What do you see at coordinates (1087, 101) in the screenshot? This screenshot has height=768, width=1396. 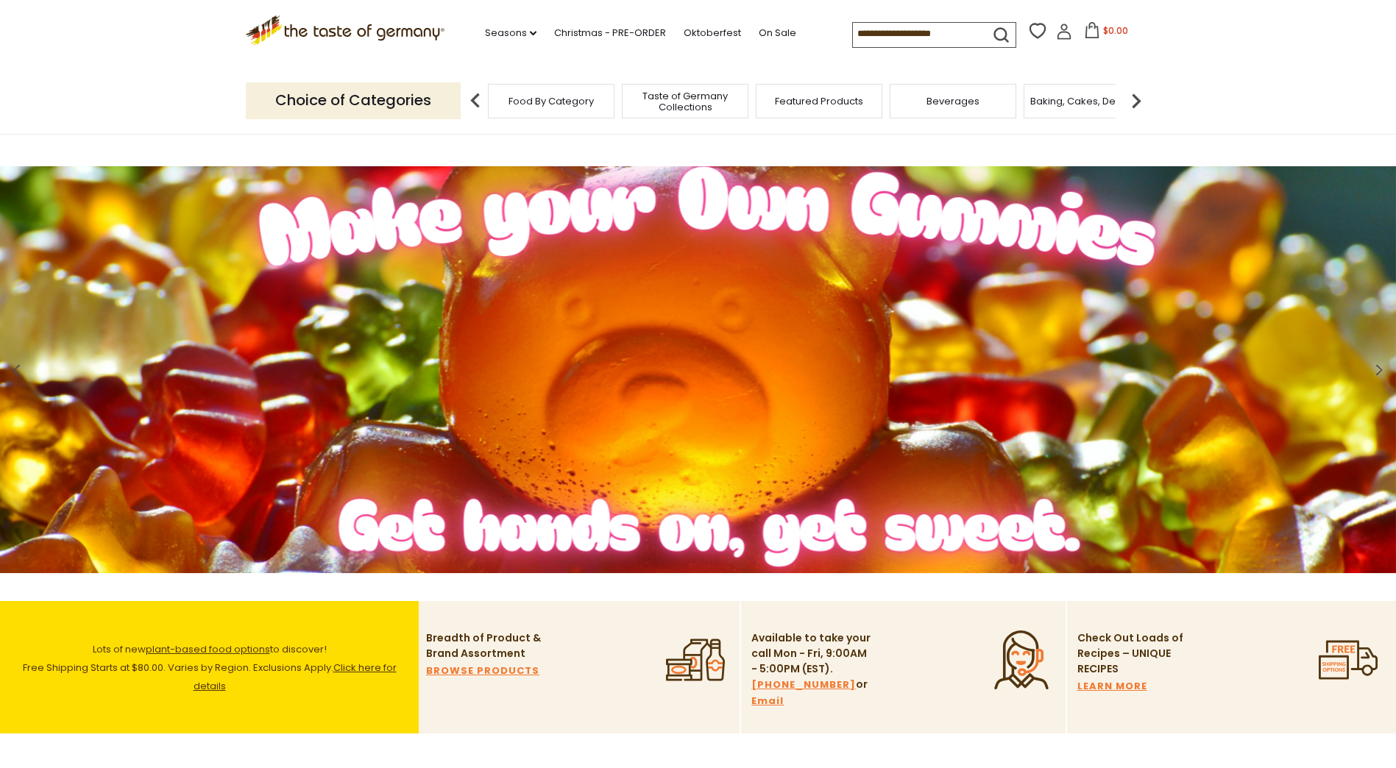 I see `span: Baking, Cakes, Desserts` at bounding box center [1087, 101].